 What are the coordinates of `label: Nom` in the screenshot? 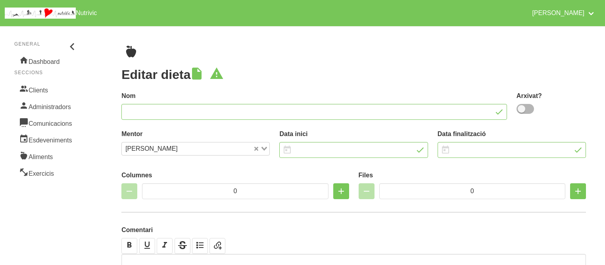 It's located at (314, 96).